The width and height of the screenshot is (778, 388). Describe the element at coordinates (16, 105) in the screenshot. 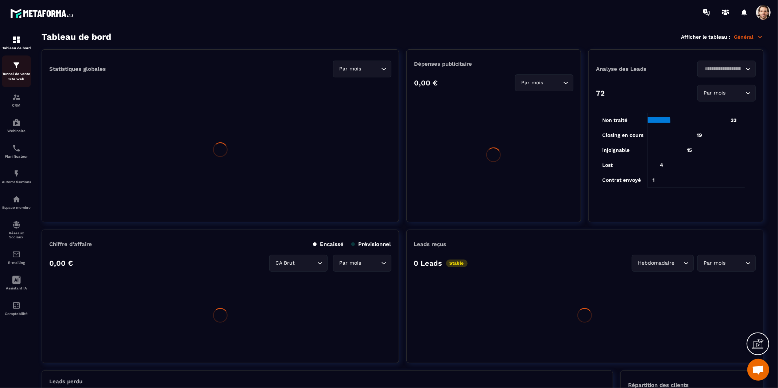

I see `p: CRM` at that location.